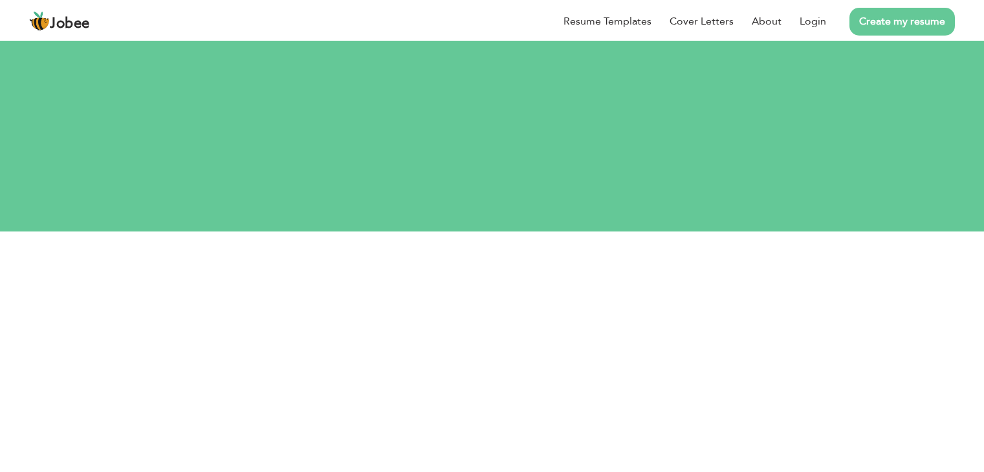  Describe the element at coordinates (813, 21) in the screenshot. I see `a: Login` at that location.